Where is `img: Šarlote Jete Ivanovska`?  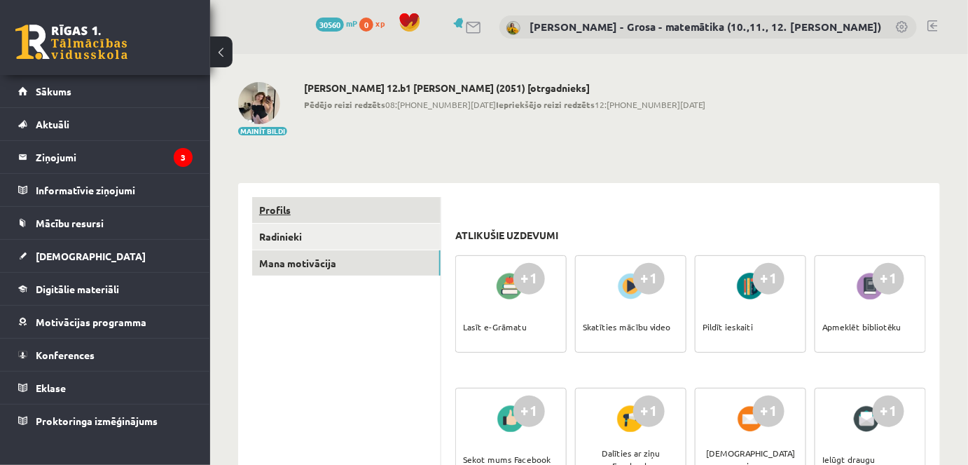 img: Šarlote Jete Ivanovska is located at coordinates (259, 103).